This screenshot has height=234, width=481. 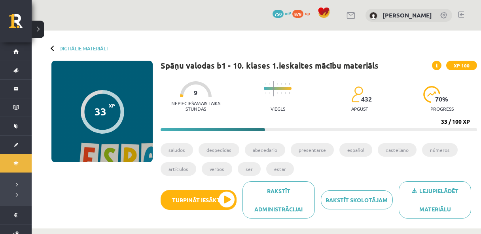 What do you see at coordinates (20, 24) in the screenshot?
I see `a: Rīgas 1. Tālmācības vidusskola` at bounding box center [20, 24].